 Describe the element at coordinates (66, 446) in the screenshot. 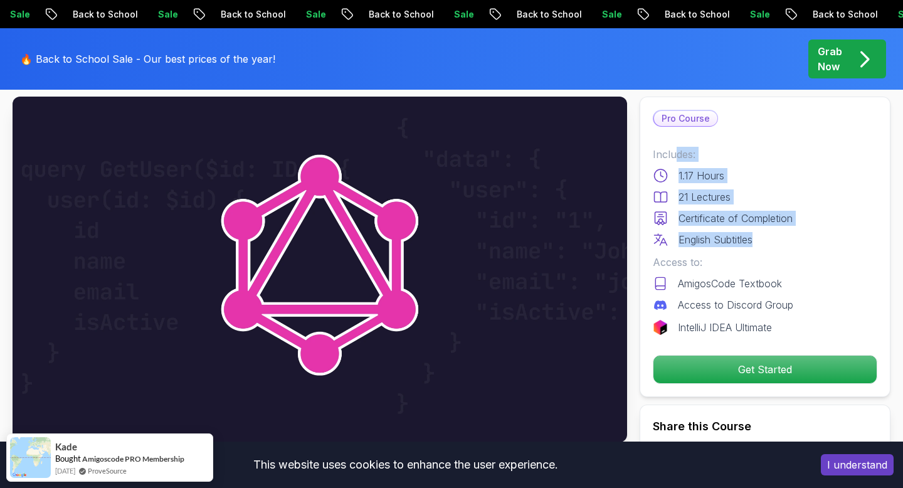

I see `span: Kade` at that location.